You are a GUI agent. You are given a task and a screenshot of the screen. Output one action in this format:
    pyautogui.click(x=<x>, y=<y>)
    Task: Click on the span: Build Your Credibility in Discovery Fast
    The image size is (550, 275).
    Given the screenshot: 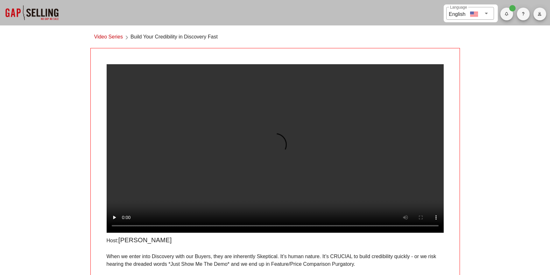 What is the action you would take?
    pyautogui.click(x=174, y=37)
    